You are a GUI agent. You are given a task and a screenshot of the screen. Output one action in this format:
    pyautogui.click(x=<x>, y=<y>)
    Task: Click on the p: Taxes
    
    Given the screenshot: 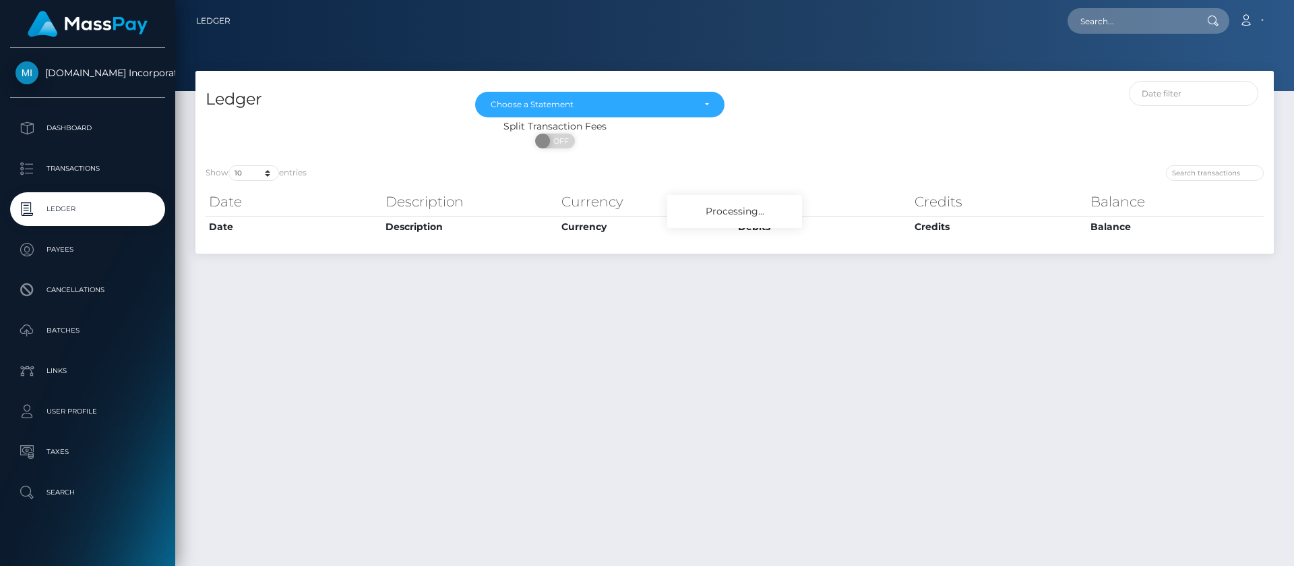 What is the action you would take?
    pyautogui.click(x=88, y=452)
    